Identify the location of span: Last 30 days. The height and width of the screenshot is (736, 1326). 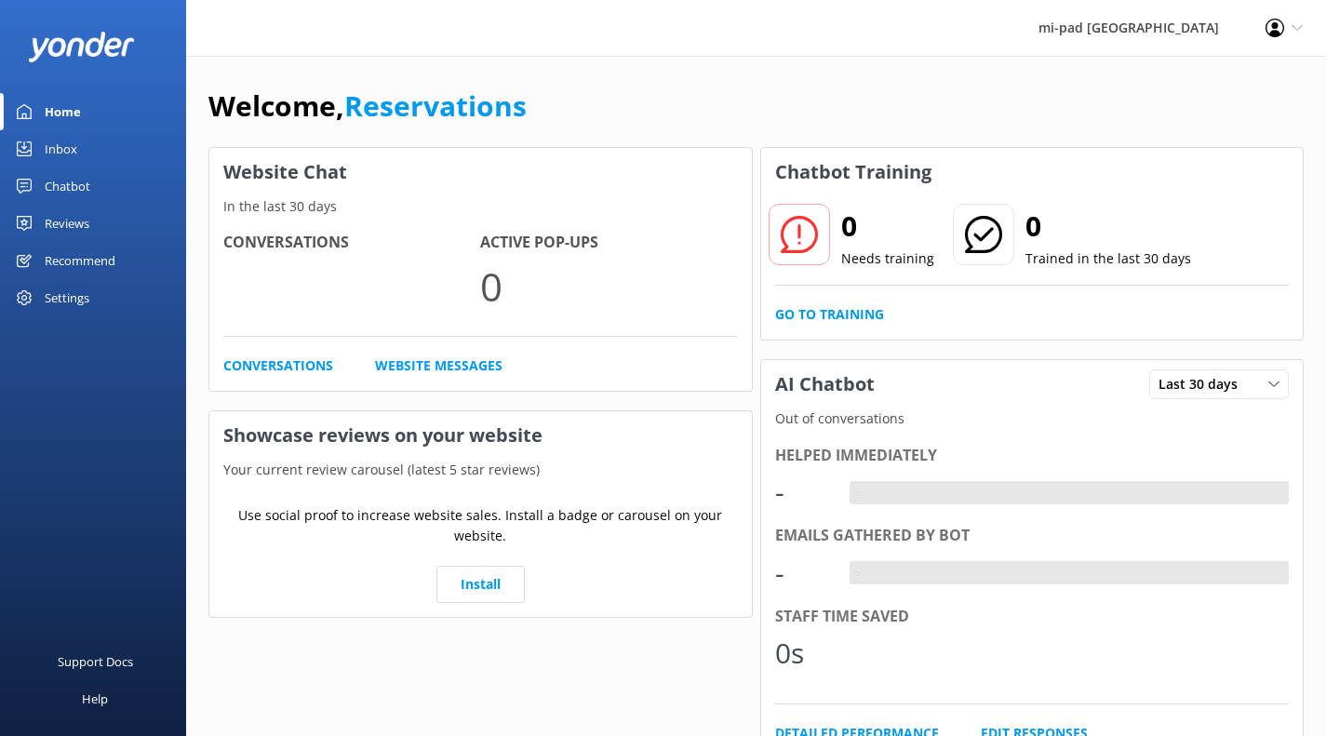
(1203, 384).